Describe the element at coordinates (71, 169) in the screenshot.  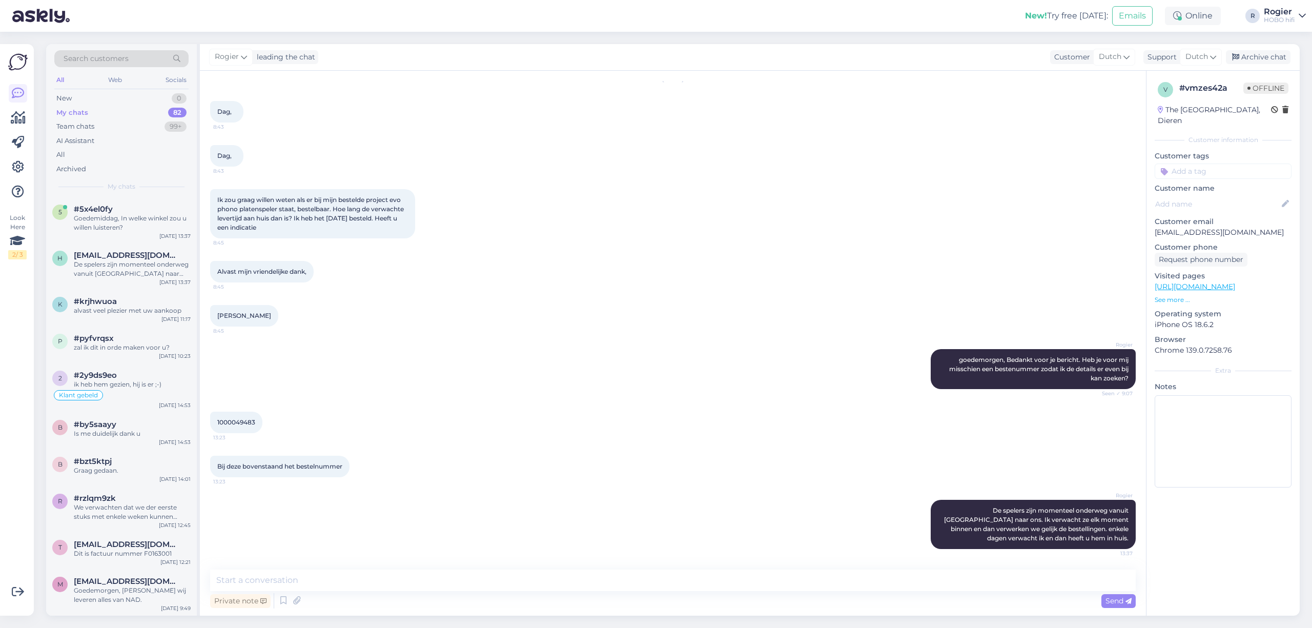
I see `div: Archived` at that location.